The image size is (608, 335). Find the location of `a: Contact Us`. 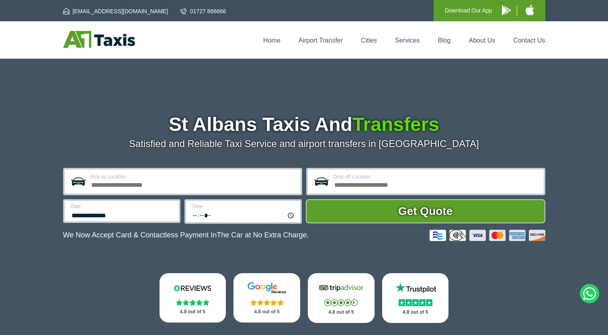

a: Contact Us is located at coordinates (529, 40).